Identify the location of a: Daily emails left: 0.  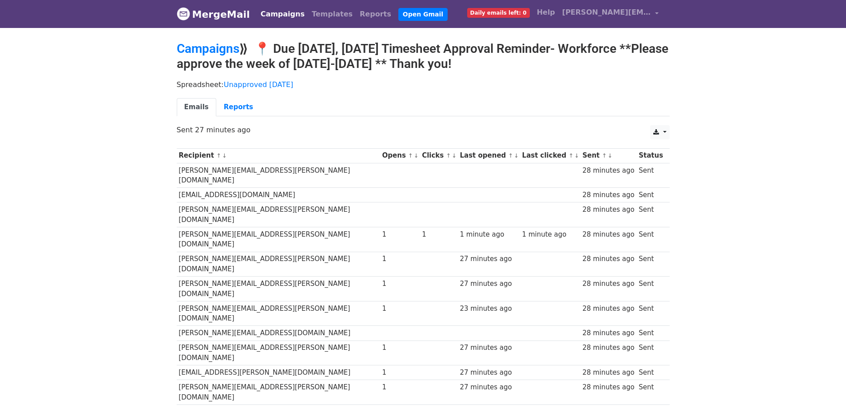
(498, 12).